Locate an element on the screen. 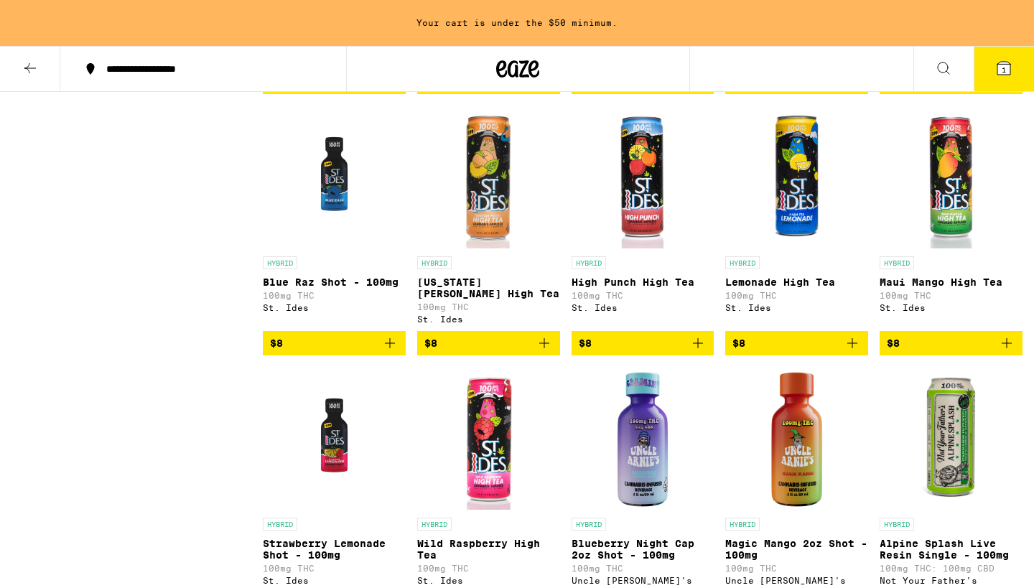 The image size is (1034, 588). p: Maui Mango High Tea is located at coordinates (951, 282).